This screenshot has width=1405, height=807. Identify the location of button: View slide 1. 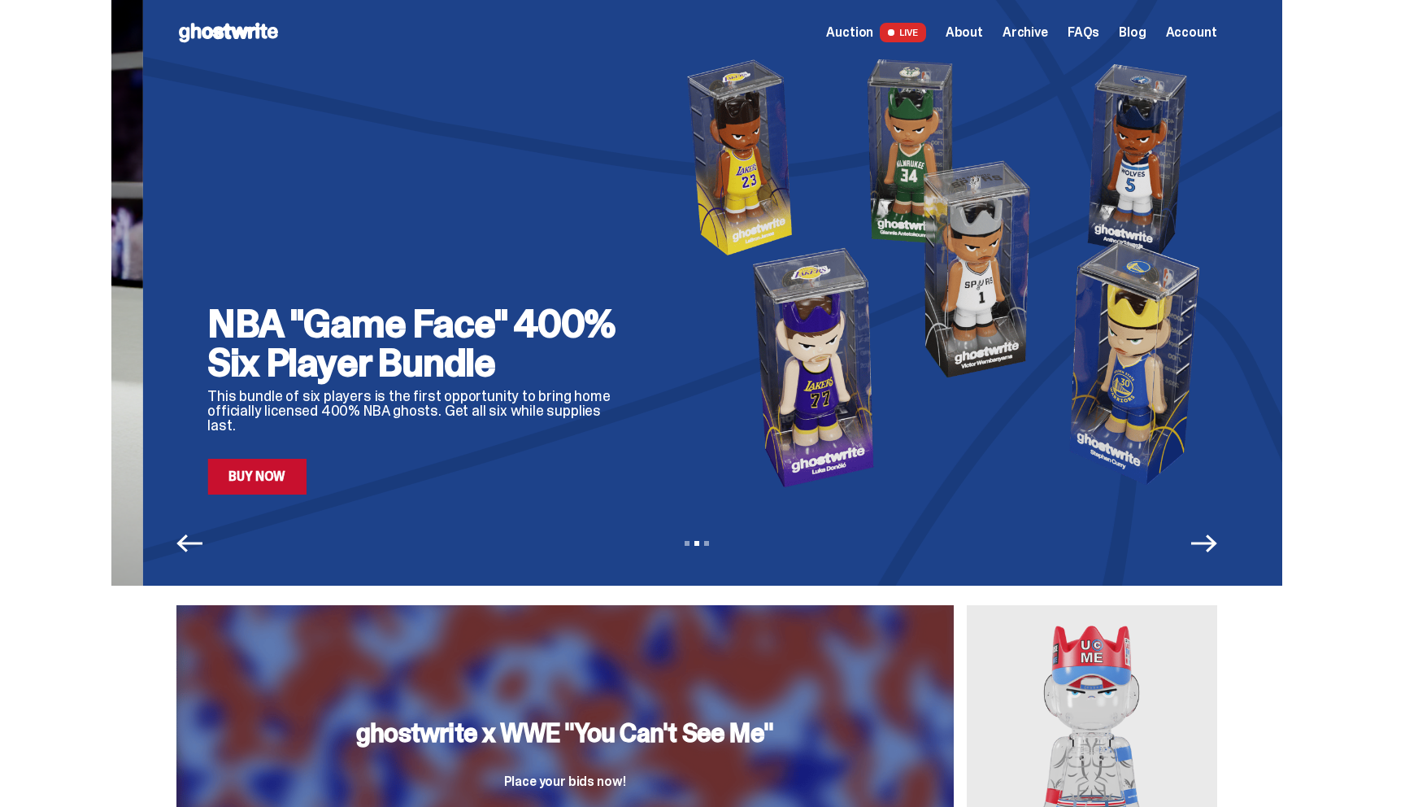
(687, 543).